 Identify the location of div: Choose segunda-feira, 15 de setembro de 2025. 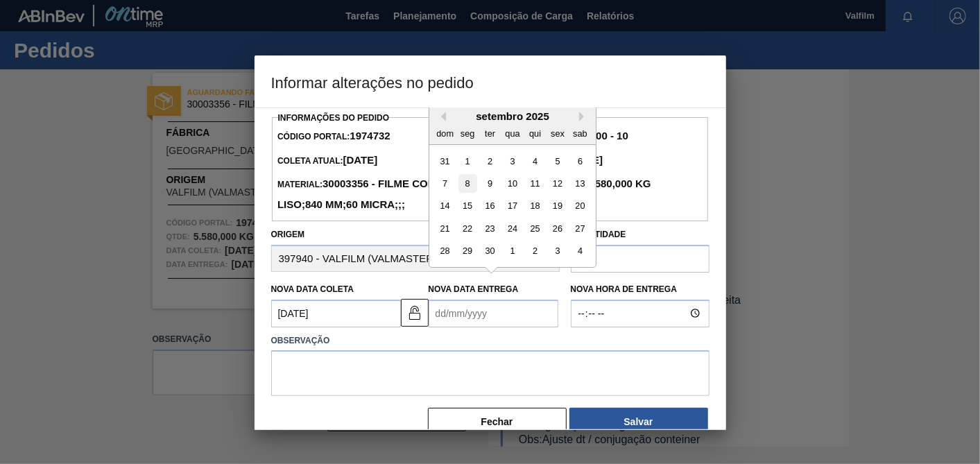
(467, 205).